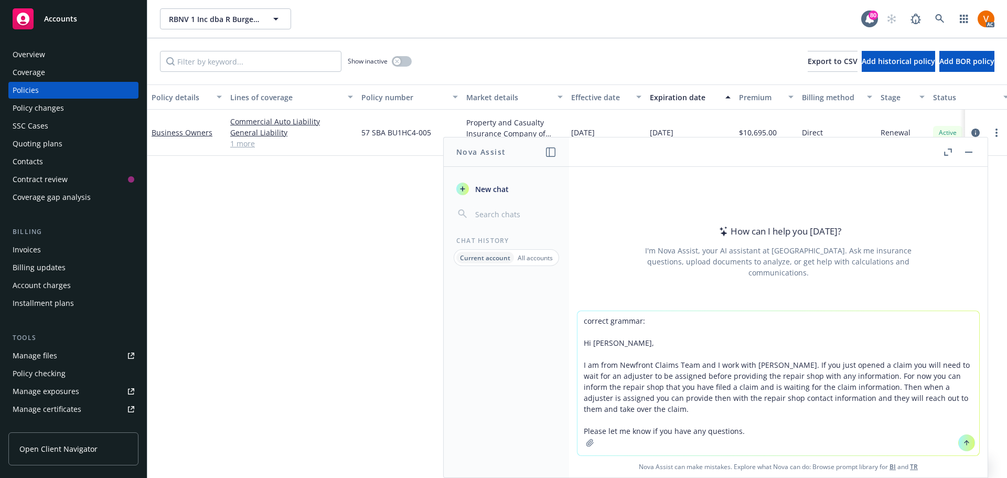  What do you see at coordinates (73, 373) in the screenshot?
I see `a: Policy checking` at bounding box center [73, 373].